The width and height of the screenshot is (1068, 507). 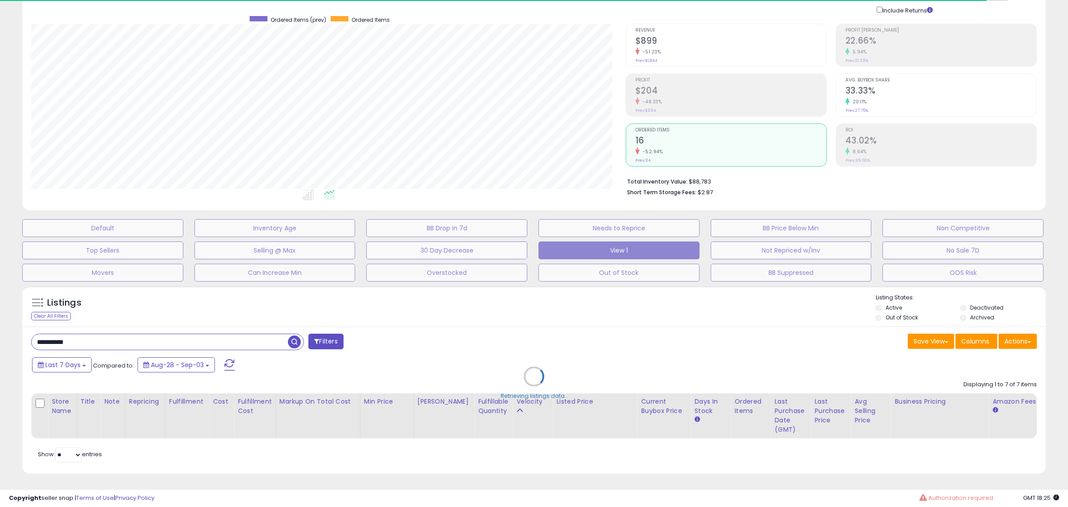 I want to click on small: 8.64%, so click(x=858, y=151).